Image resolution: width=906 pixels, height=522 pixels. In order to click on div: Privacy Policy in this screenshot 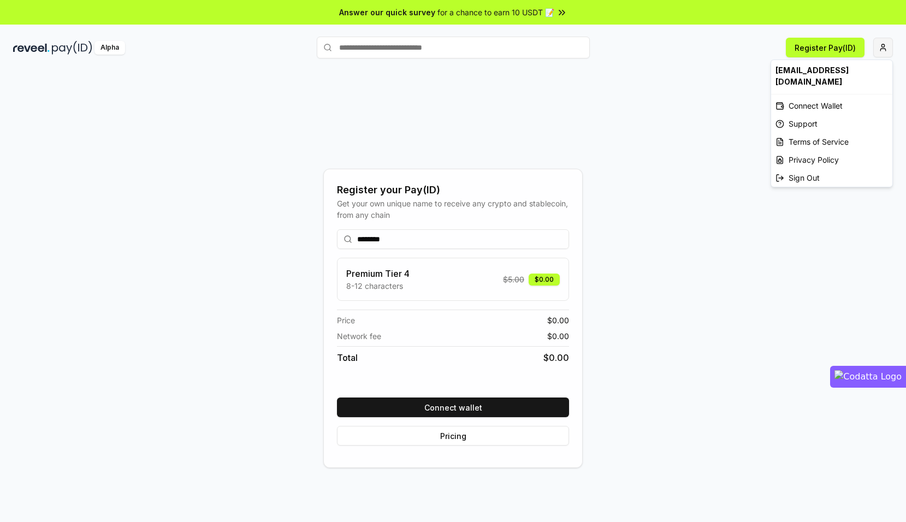, I will do `click(832, 159)`.